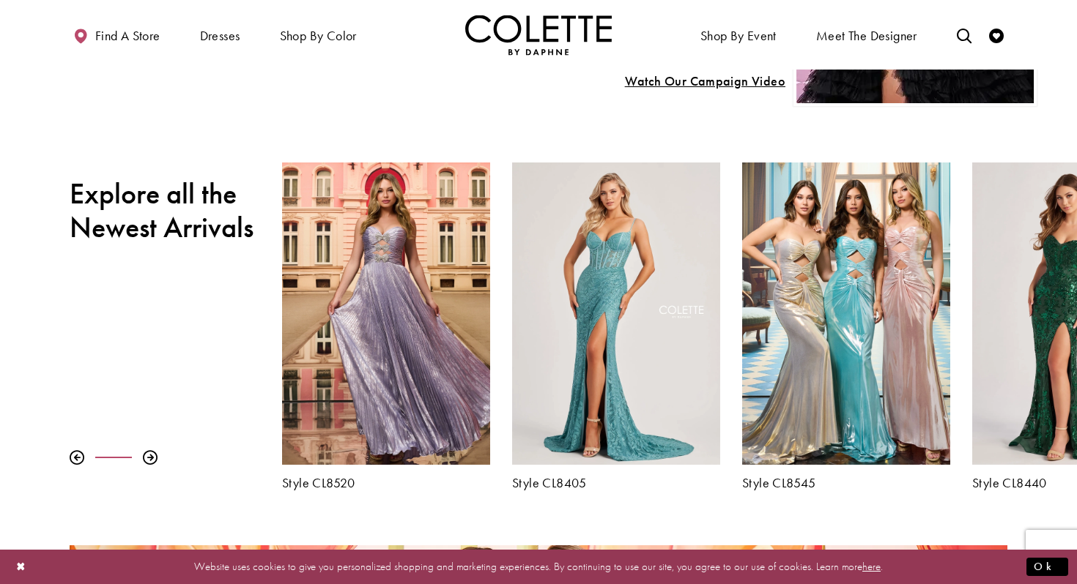 The width and height of the screenshot is (1077, 584). What do you see at coordinates (127, 36) in the screenshot?
I see `span: Find a store` at bounding box center [127, 36].